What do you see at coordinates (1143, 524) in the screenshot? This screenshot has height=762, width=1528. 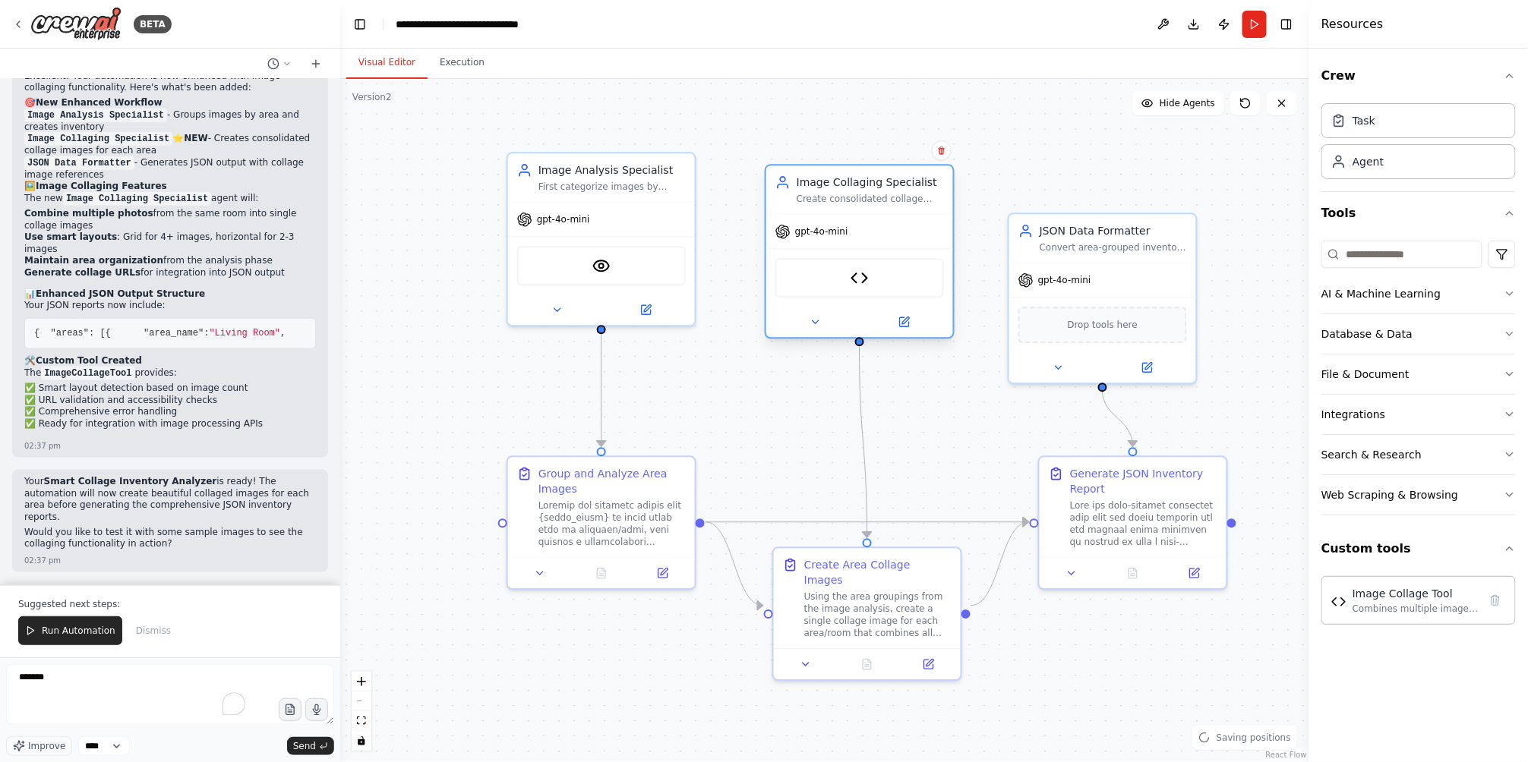 I see `div: Lore ips dolo-sitamet consectet adip elit sed doeiu temporin utl etd magnaal enima minimven qu no...` at bounding box center [1143, 524].